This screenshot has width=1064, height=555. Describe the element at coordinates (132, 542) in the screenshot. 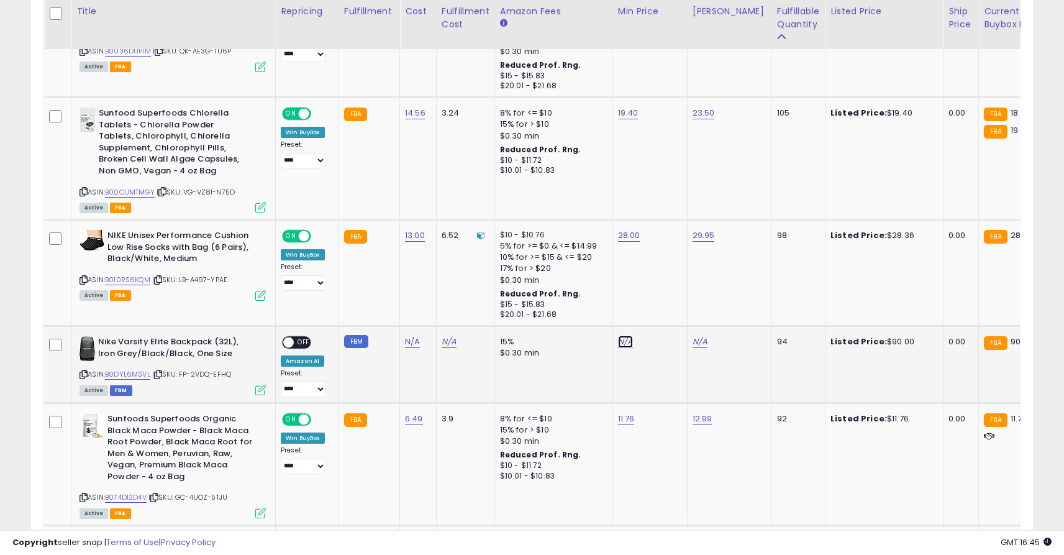

I see `a: Terms of Use` at that location.